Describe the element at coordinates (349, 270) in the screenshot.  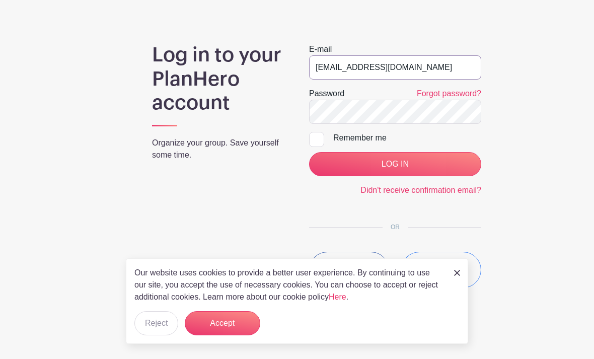
I see `button: Login with Facebook` at that location.